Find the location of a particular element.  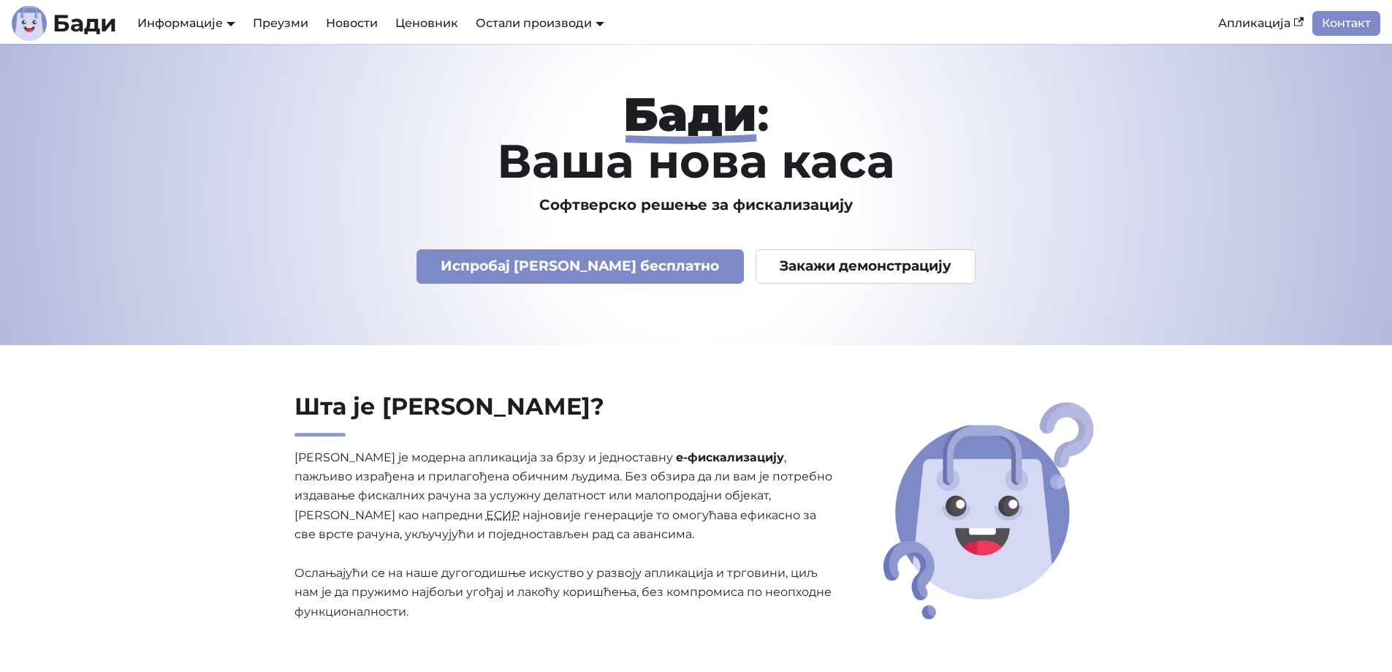

a: Преузми is located at coordinates (281, 23).